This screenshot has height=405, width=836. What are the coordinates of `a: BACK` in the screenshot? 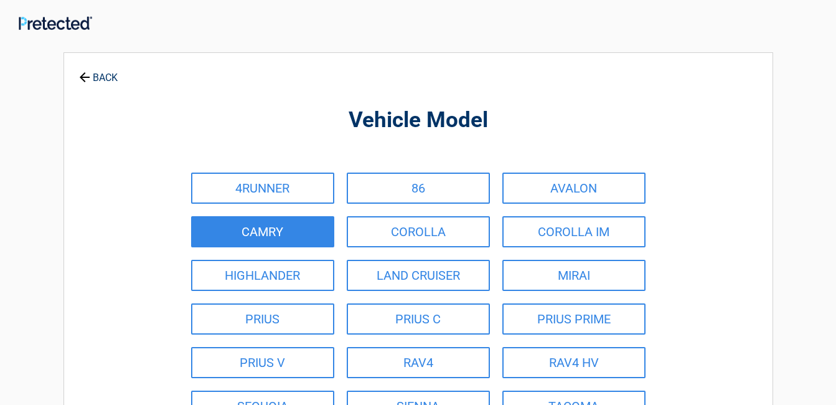 It's located at (98, 72).